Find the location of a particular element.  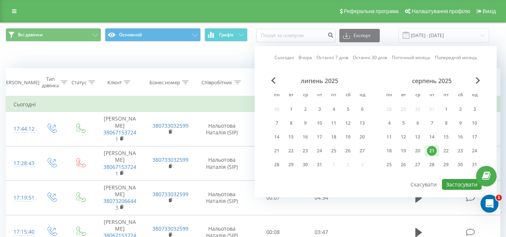

div: 12 is located at coordinates (403, 137).